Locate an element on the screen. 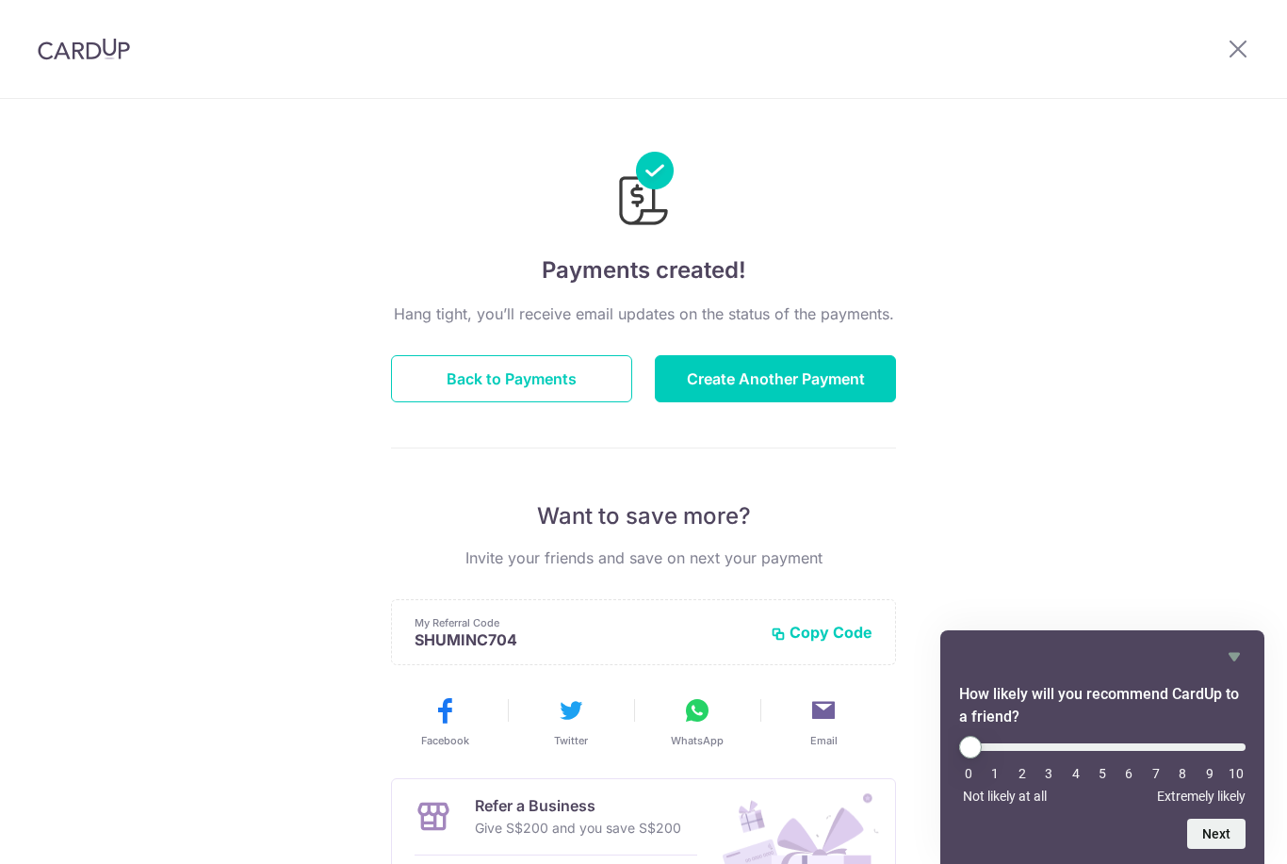  p: Refer a Business is located at coordinates (578, 806).